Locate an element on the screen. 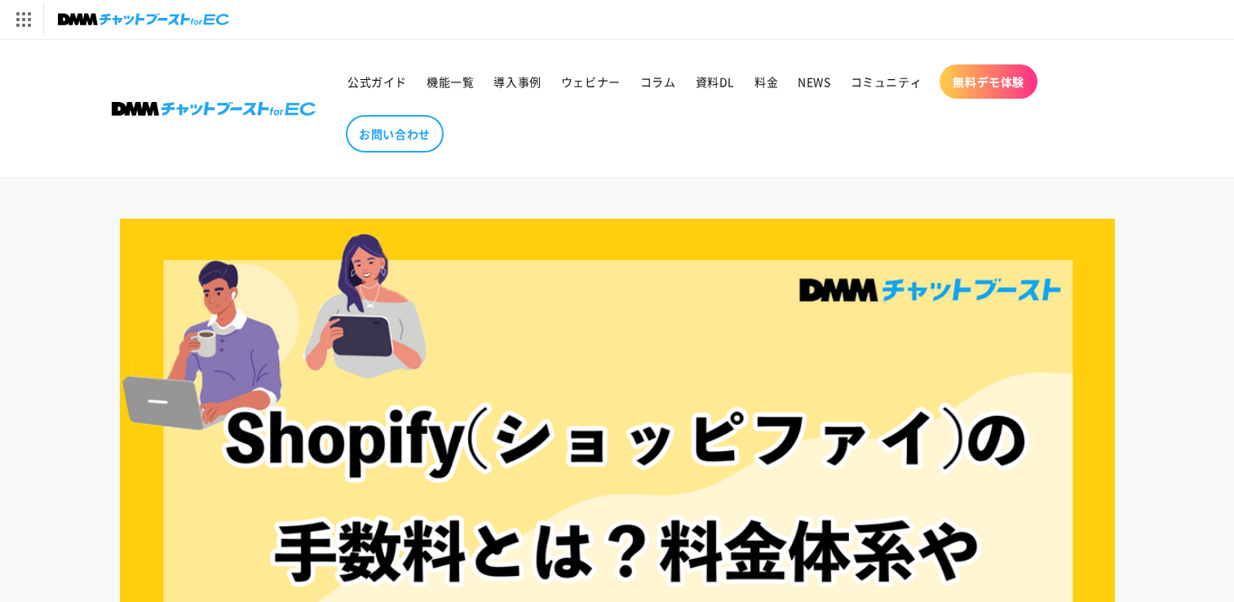  a: NEWS is located at coordinates (814, 82).